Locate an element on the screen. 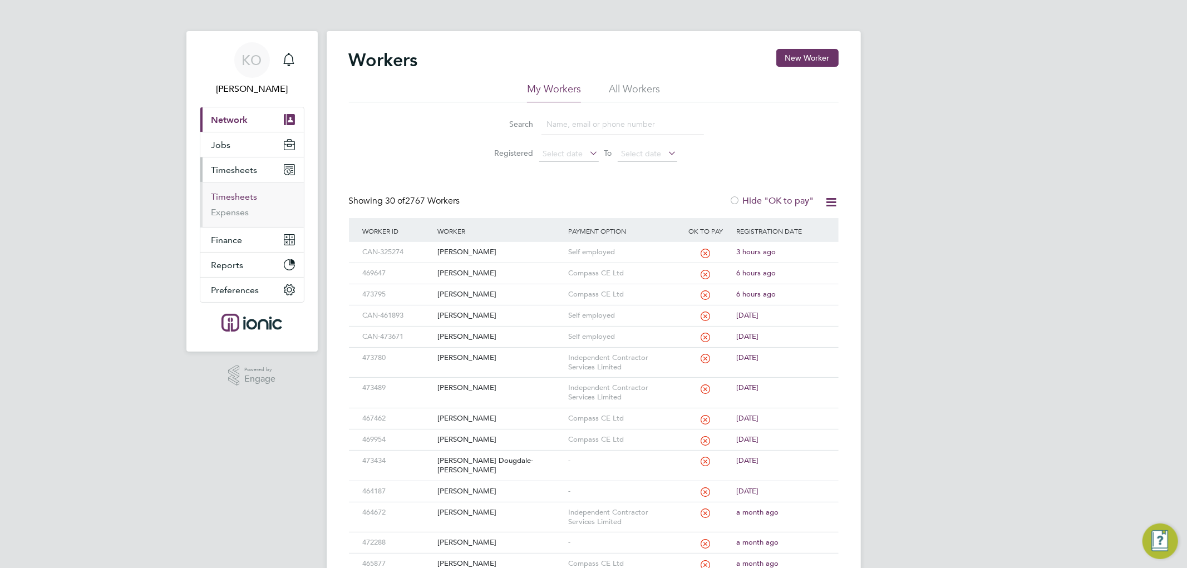 This screenshot has width=1187, height=568. div: 464187 is located at coordinates (397, 491).